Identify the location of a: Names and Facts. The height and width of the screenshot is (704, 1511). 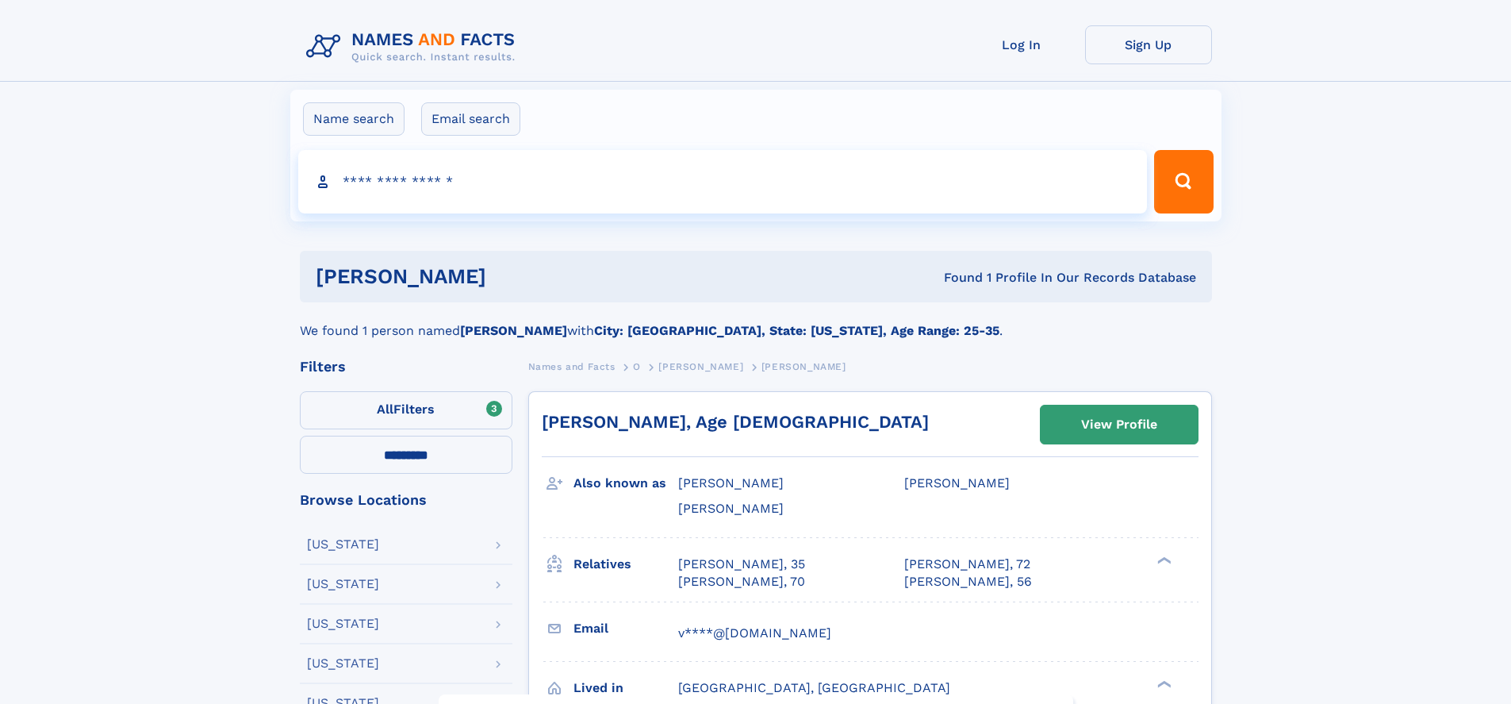
(572, 366).